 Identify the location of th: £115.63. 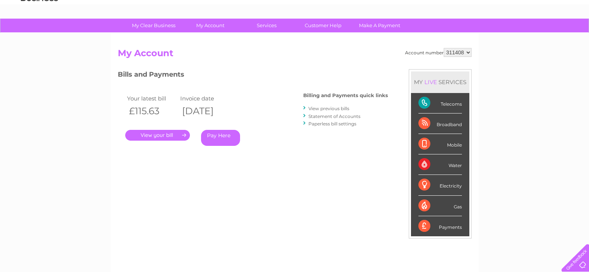
(152, 111).